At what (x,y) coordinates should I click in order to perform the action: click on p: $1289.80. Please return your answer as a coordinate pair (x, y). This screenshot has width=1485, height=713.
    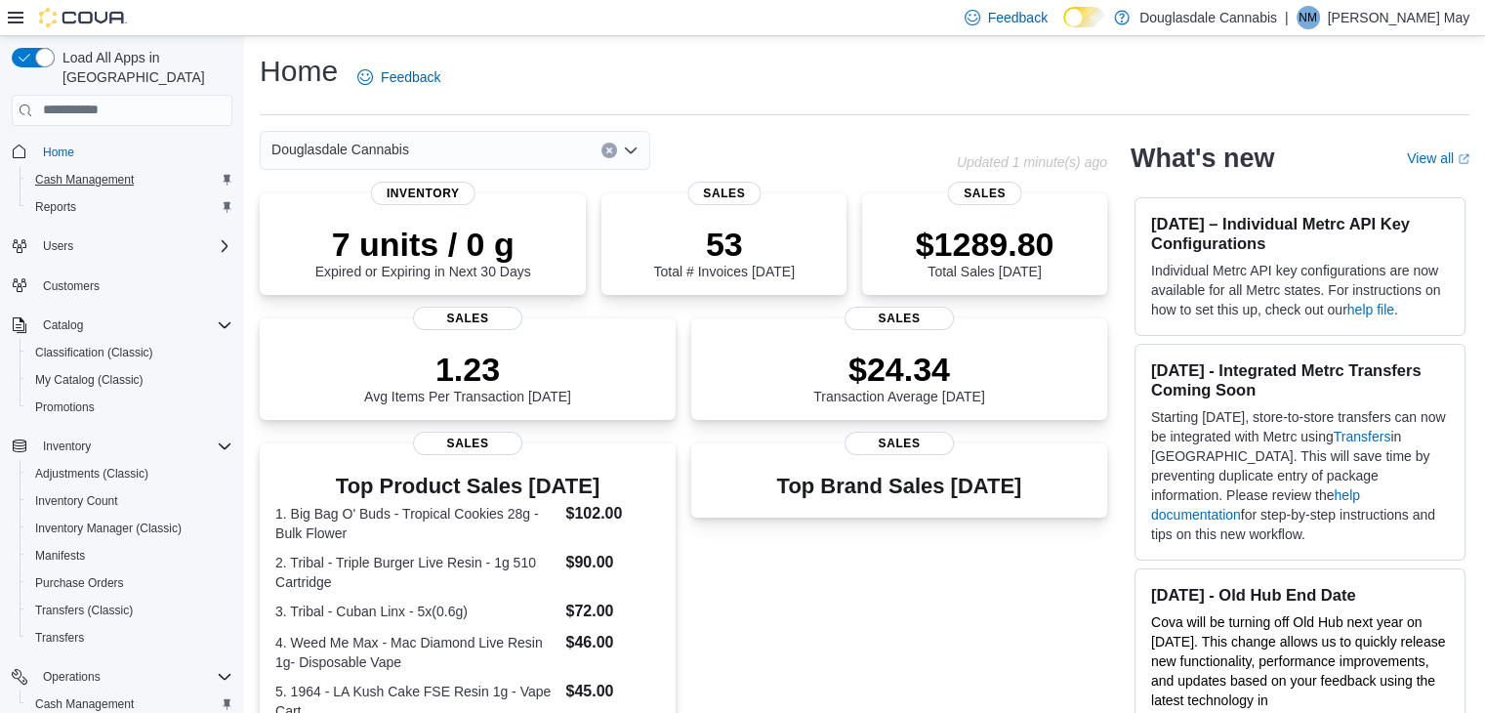
    Looking at the image, I should click on (985, 244).